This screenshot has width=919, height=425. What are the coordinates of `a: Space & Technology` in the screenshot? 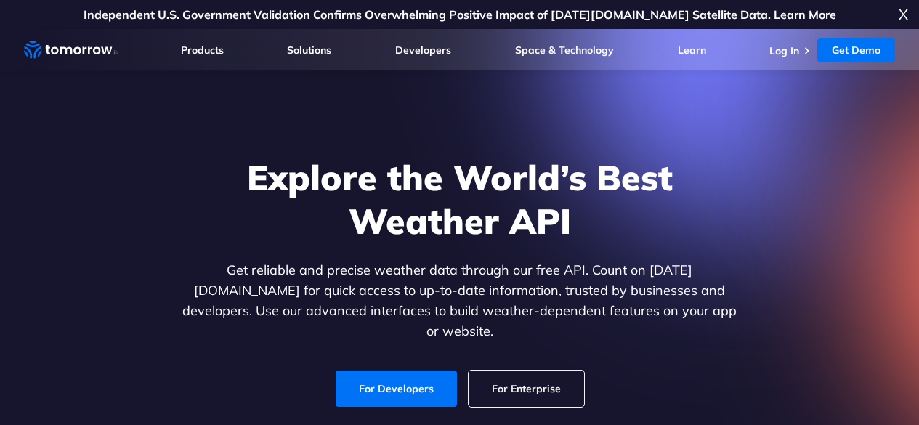 It's located at (565, 50).